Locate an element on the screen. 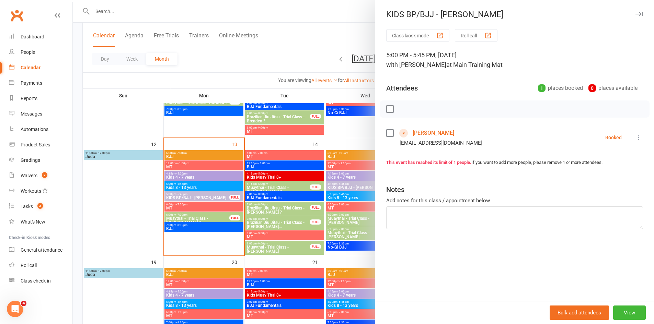 This screenshot has width=654, height=324. button: Bulk add attendees is located at coordinates (579, 313).